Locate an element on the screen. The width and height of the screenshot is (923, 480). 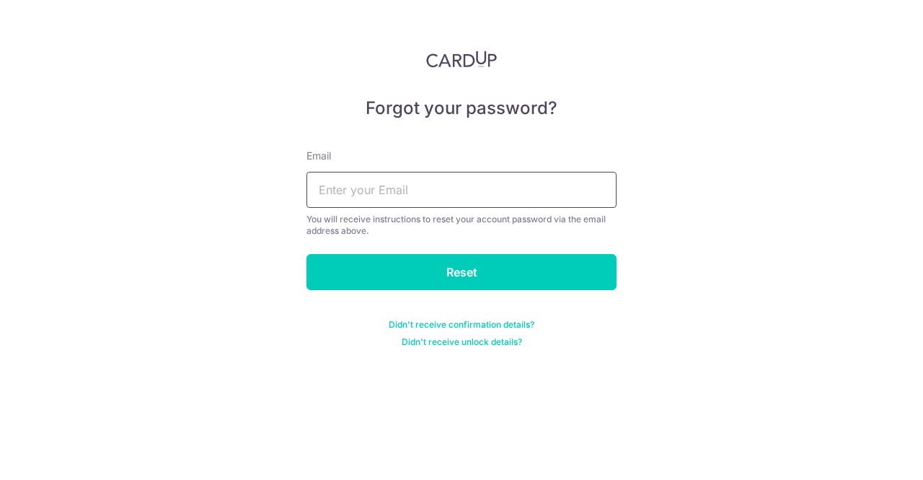
div: You will receive instructions to reset your account password via the email address above. is located at coordinates (462, 225).